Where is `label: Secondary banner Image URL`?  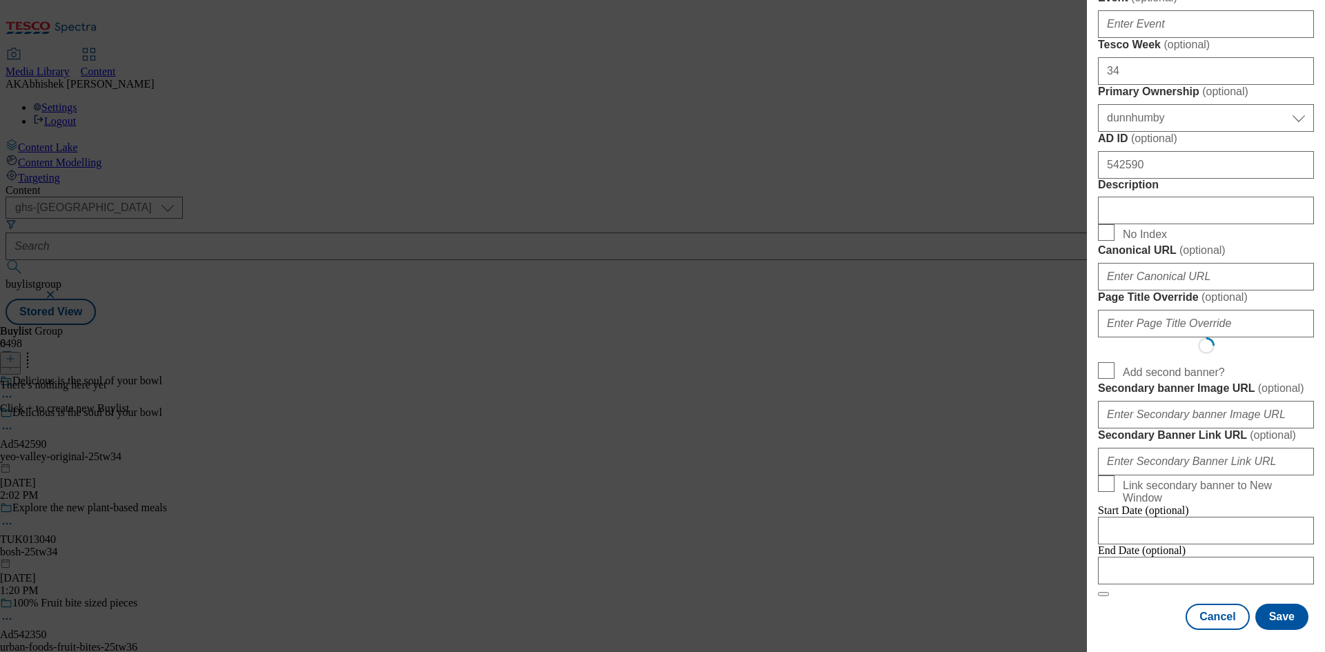 label: Secondary banner Image URL is located at coordinates (1205, 388).